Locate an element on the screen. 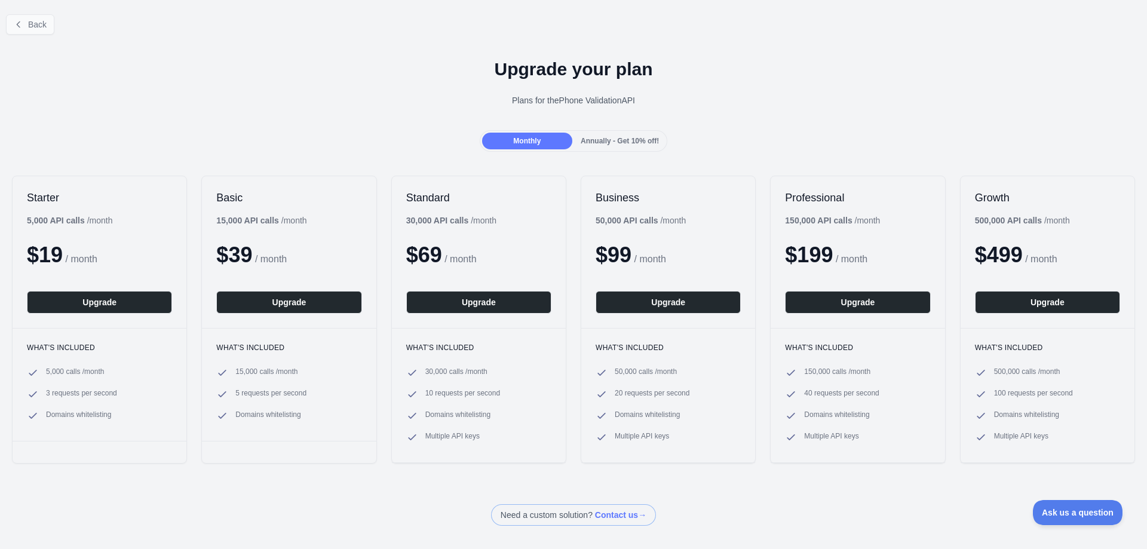  span: $ 99 is located at coordinates (613, 254).